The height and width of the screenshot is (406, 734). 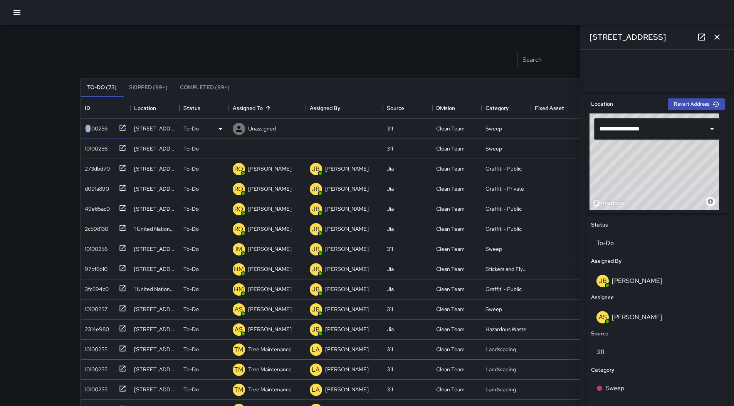 What do you see at coordinates (504, 289) in the screenshot?
I see `div: Graffiti - Public` at bounding box center [504, 289].